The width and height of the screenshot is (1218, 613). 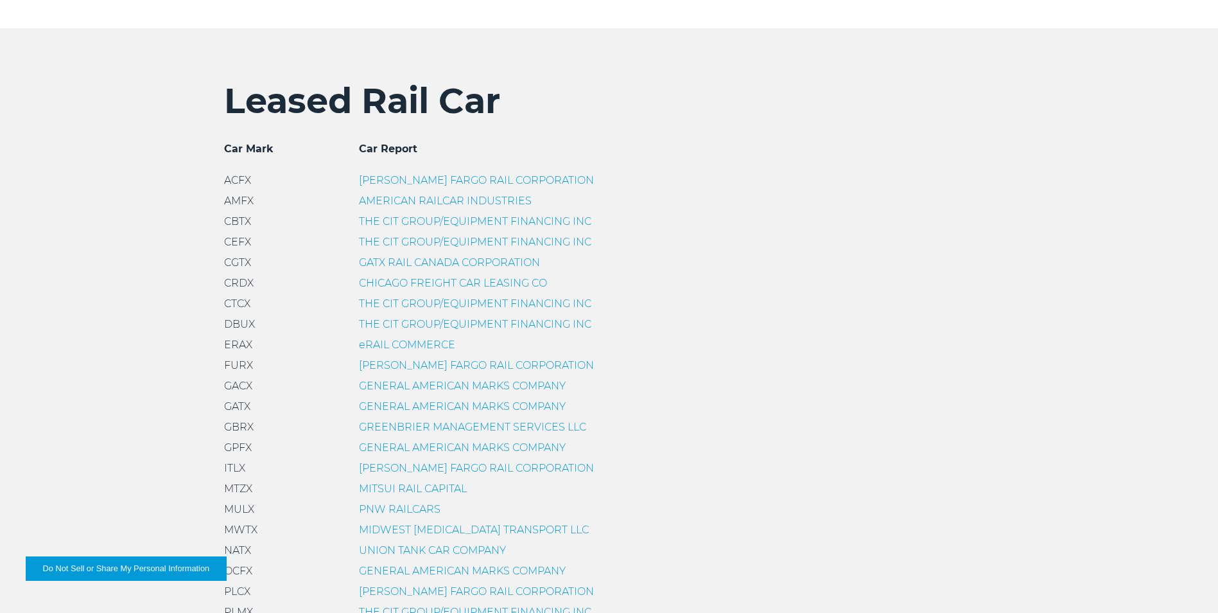 What do you see at coordinates (239, 324) in the screenshot?
I see `span: DBUX` at bounding box center [239, 324].